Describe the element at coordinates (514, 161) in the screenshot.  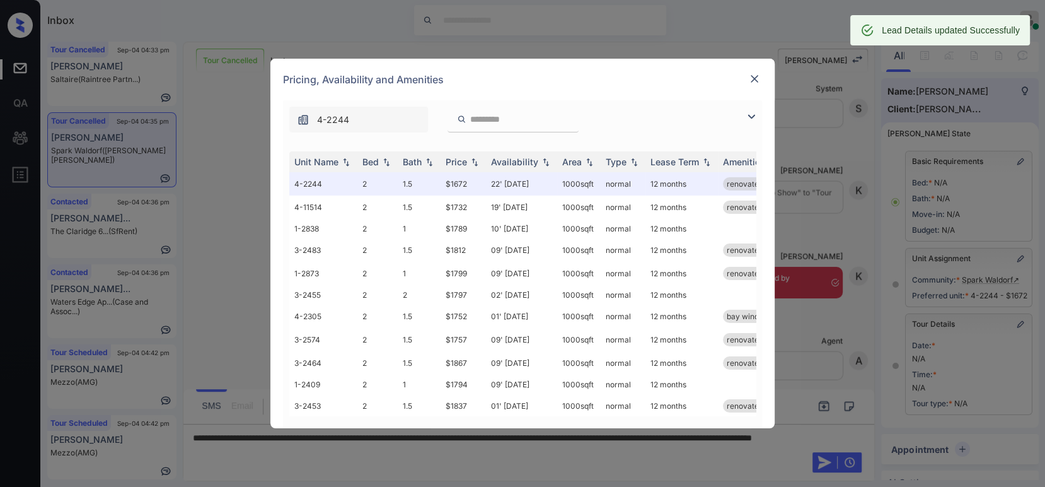
I see `div: Availability` at that location.